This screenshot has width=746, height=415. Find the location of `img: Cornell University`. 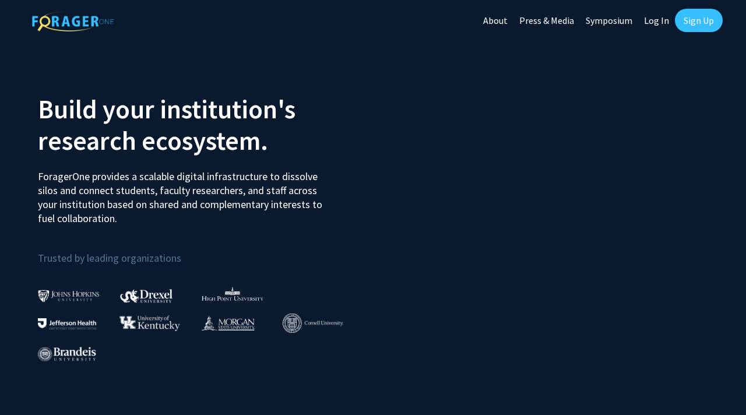

img: Cornell University is located at coordinates (313, 323).